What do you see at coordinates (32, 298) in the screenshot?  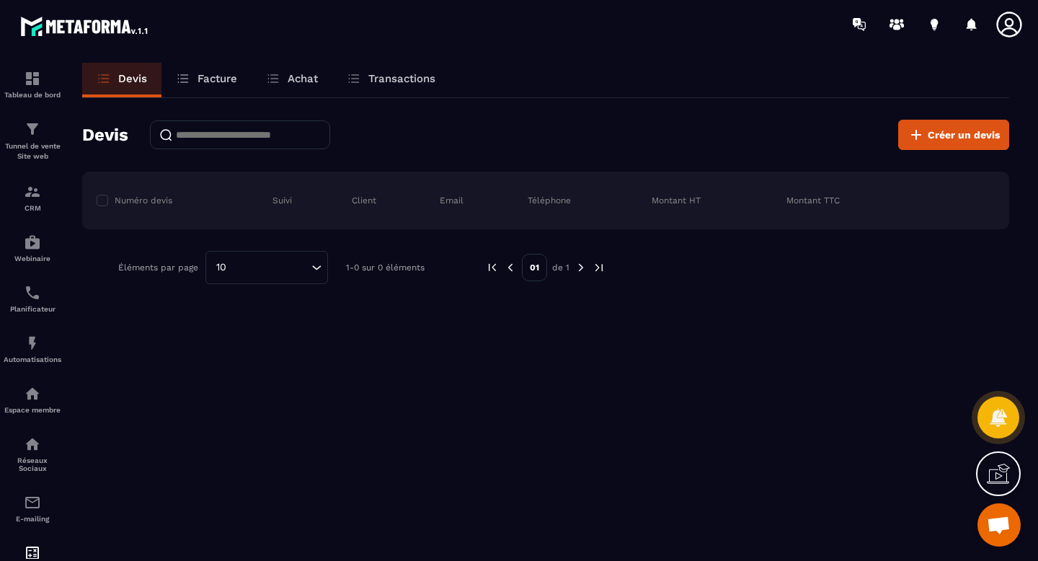 I see `a: schedulerschedulerPlanificateur` at bounding box center [32, 298].